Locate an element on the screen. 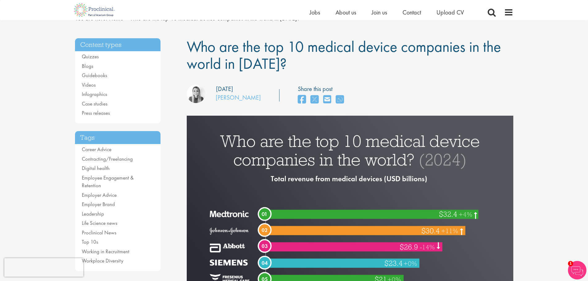 The image size is (588, 281). a: About us is located at coordinates (346, 12).